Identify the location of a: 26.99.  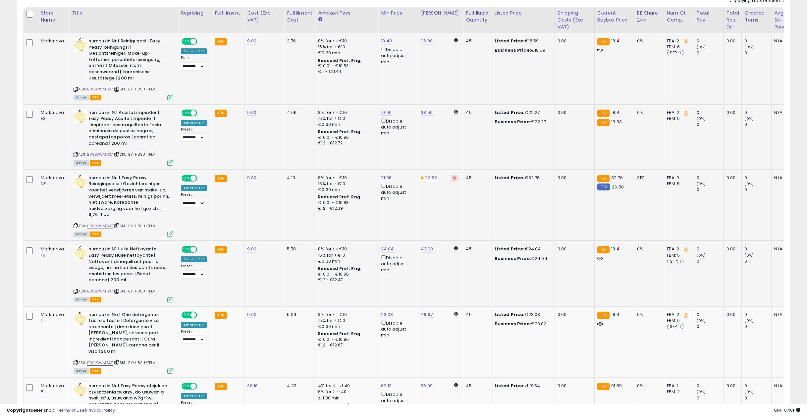
(427, 41).